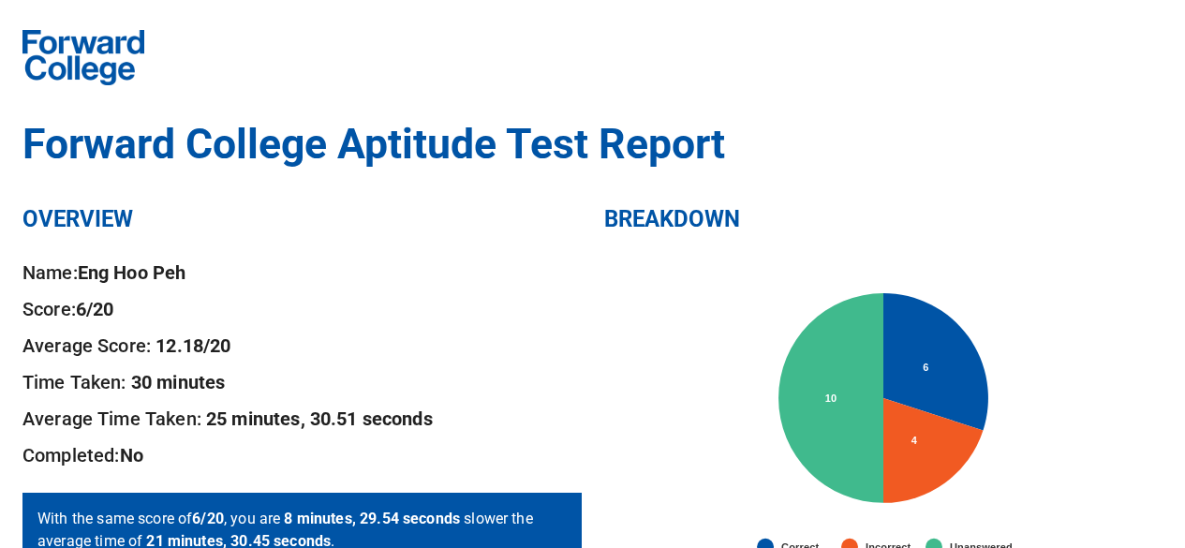 The height and width of the screenshot is (548, 1185). What do you see at coordinates (372, 518) in the screenshot?
I see `b: 8 minutes, 29.54 seconds` at bounding box center [372, 518].